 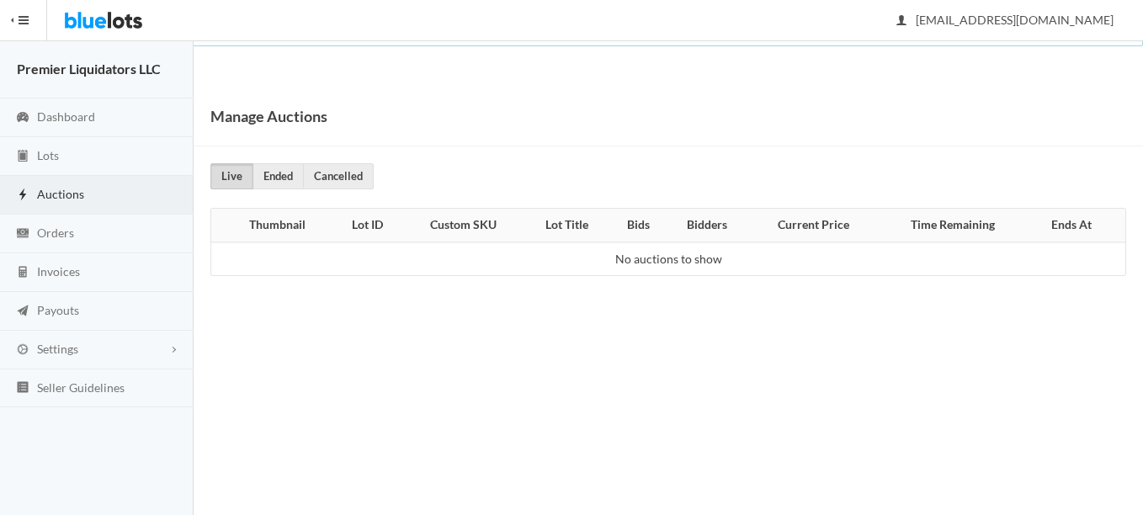 I want to click on span: Dashboard, so click(x=66, y=116).